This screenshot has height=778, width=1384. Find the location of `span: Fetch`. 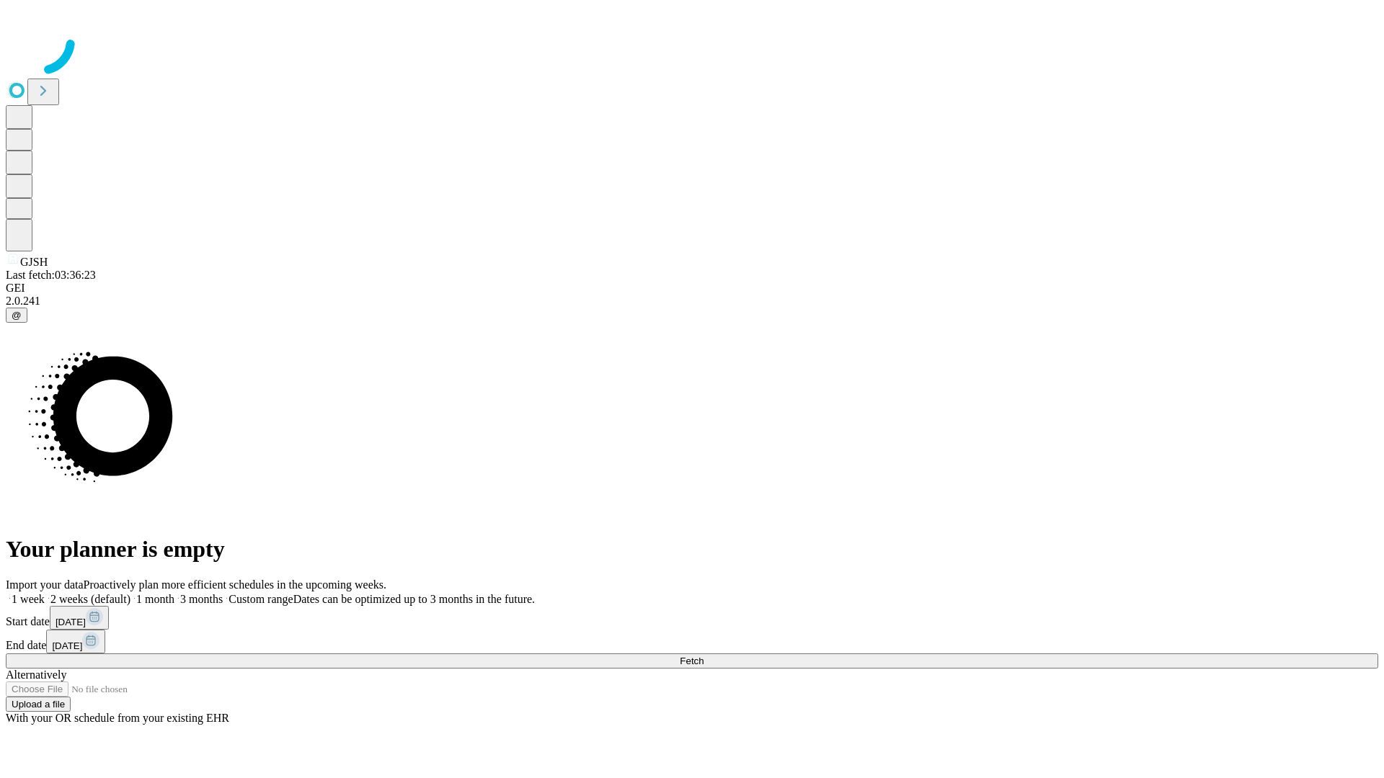

span: Fetch is located at coordinates (691, 661).